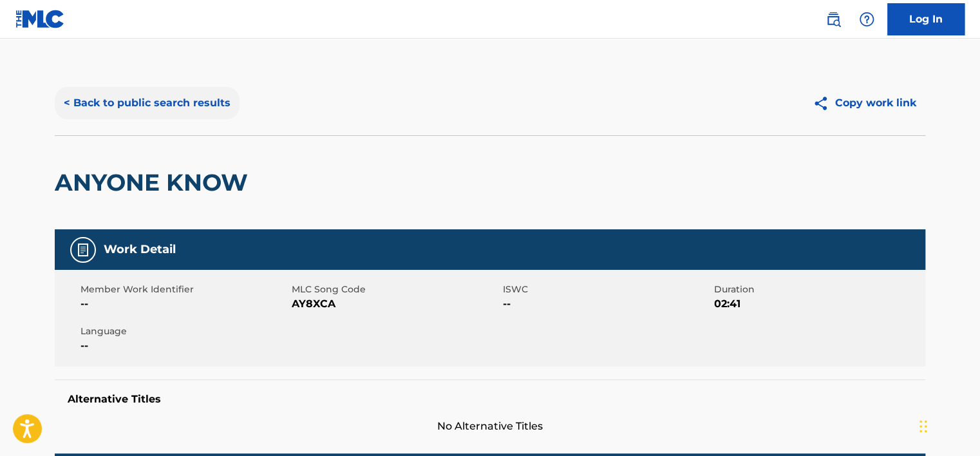 The width and height of the screenshot is (980, 456). What do you see at coordinates (184, 289) in the screenshot?
I see `span: Member Work Identifier` at bounding box center [184, 289].